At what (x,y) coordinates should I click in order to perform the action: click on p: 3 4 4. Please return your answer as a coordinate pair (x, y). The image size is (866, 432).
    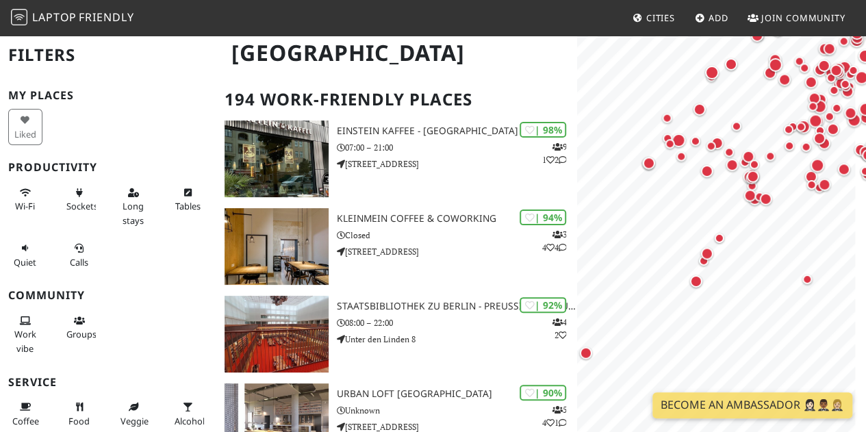
    Looking at the image, I should click on (554, 241).